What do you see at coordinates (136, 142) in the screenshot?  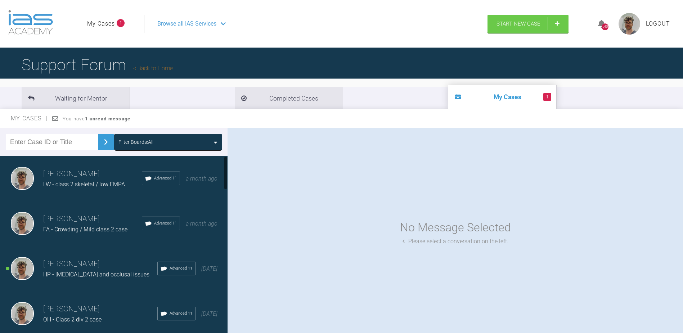 I see `div: Filter Boards: All` at bounding box center [136, 142].